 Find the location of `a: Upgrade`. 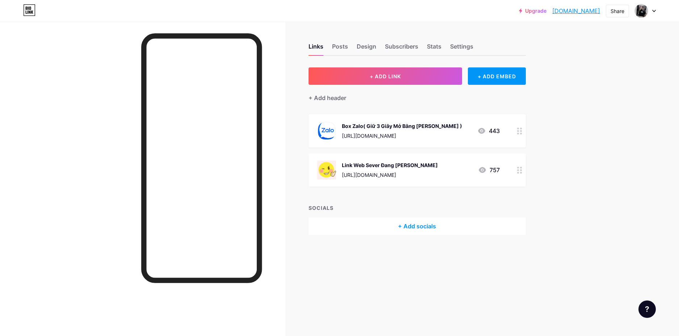

a: Upgrade is located at coordinates (533, 11).